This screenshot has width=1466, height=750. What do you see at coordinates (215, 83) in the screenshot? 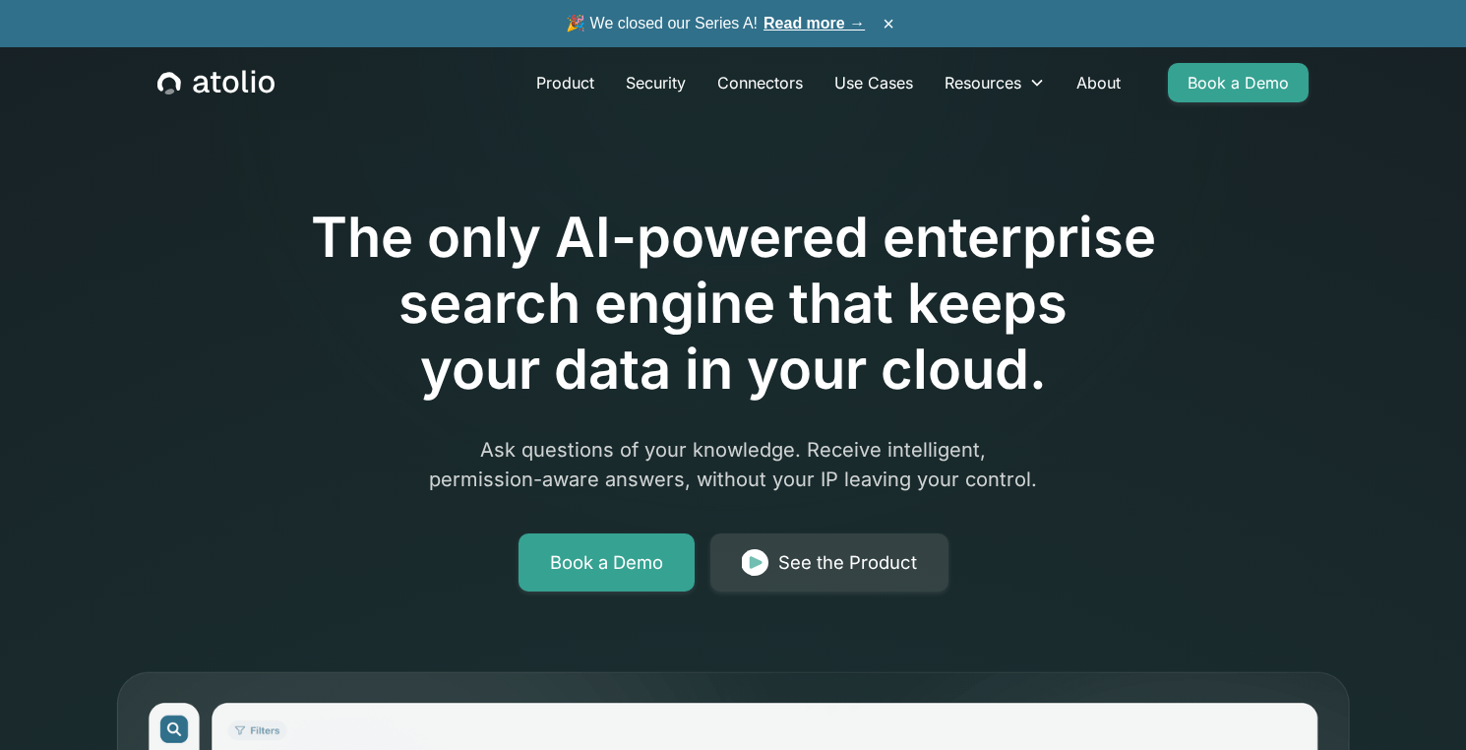
I see `a: home` at bounding box center [215, 83].